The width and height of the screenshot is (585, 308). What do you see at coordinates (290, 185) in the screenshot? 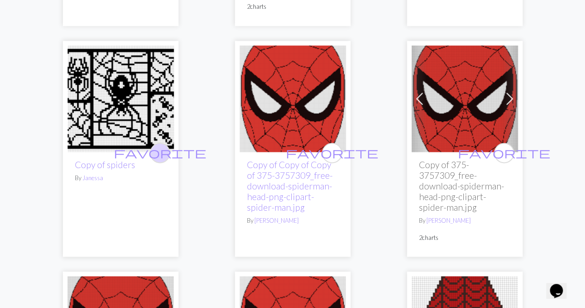
I see `a: Copy of Copy of Copy of 375-3757309_free-download-spiderman-head-png-clipart-spider-man.jpg` at bounding box center [290, 185].